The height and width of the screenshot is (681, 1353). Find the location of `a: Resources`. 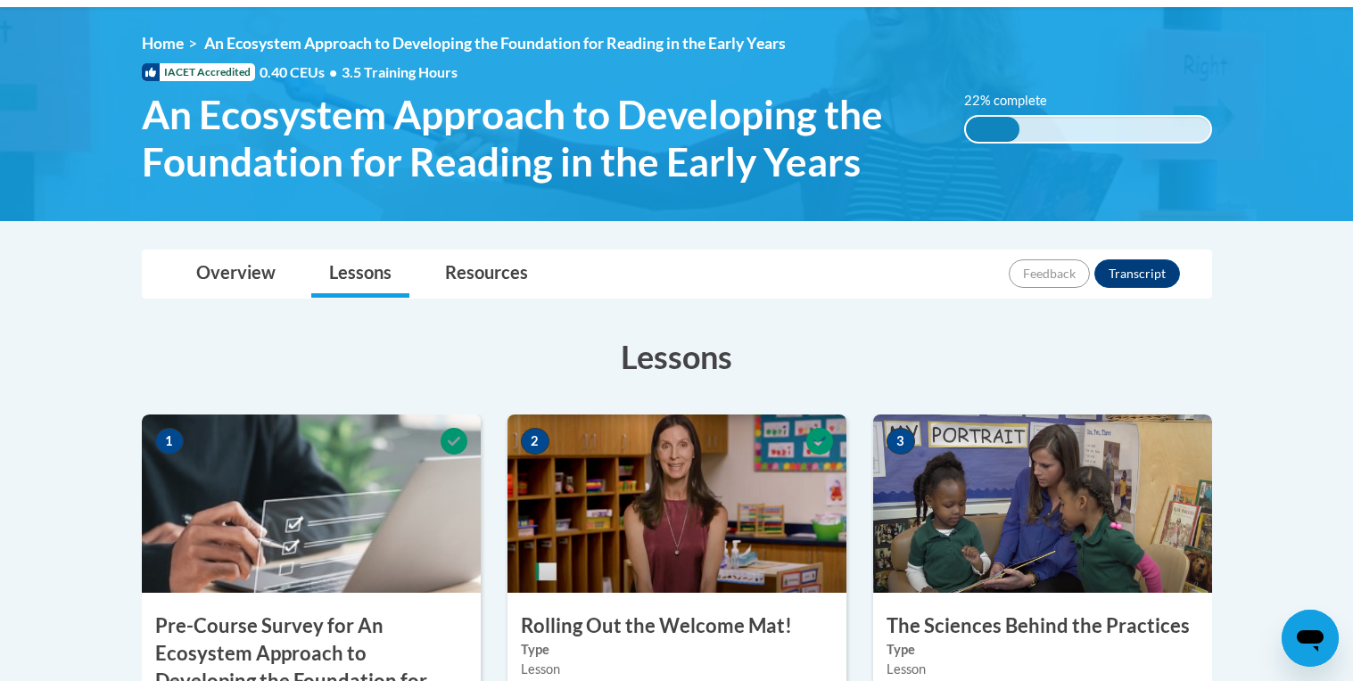

a: Resources is located at coordinates (486, 274).